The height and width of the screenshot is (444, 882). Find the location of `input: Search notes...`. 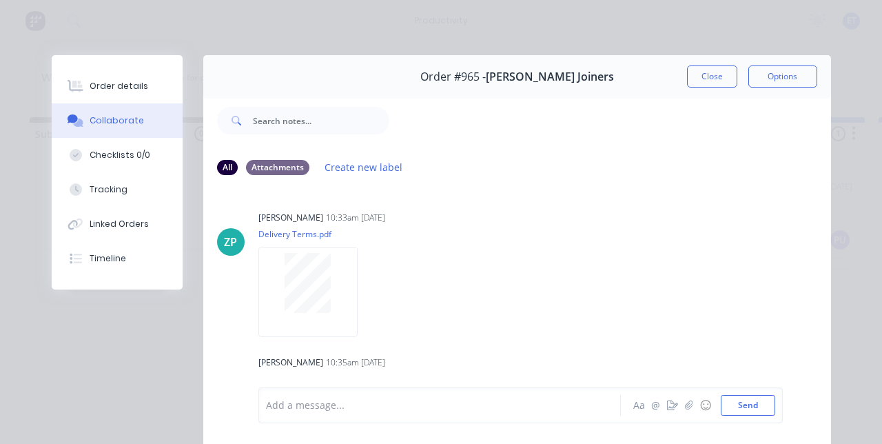

input: Search notes... is located at coordinates (321, 121).